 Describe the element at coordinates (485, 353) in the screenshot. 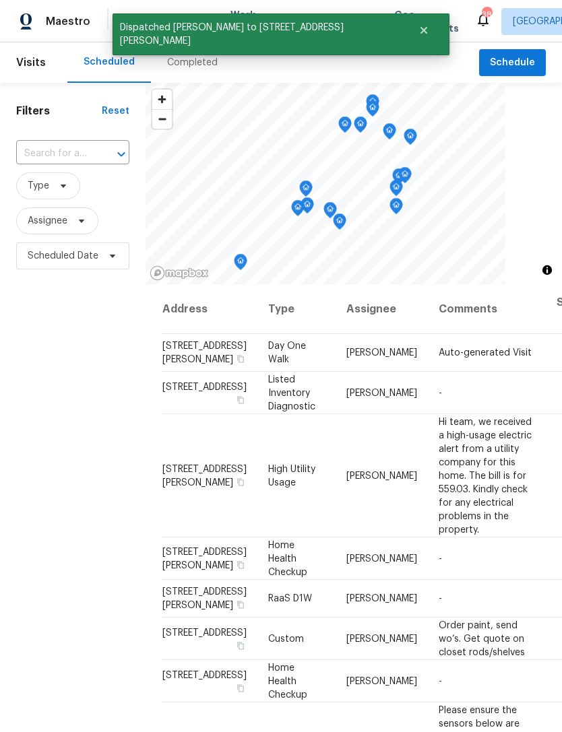

I see `span: Auto-generated Visit` at that location.